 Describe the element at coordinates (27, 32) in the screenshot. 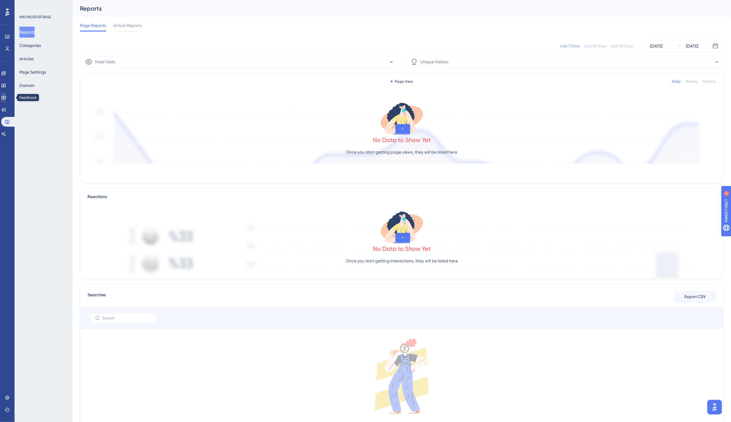

I see `button: Reports` at that location.